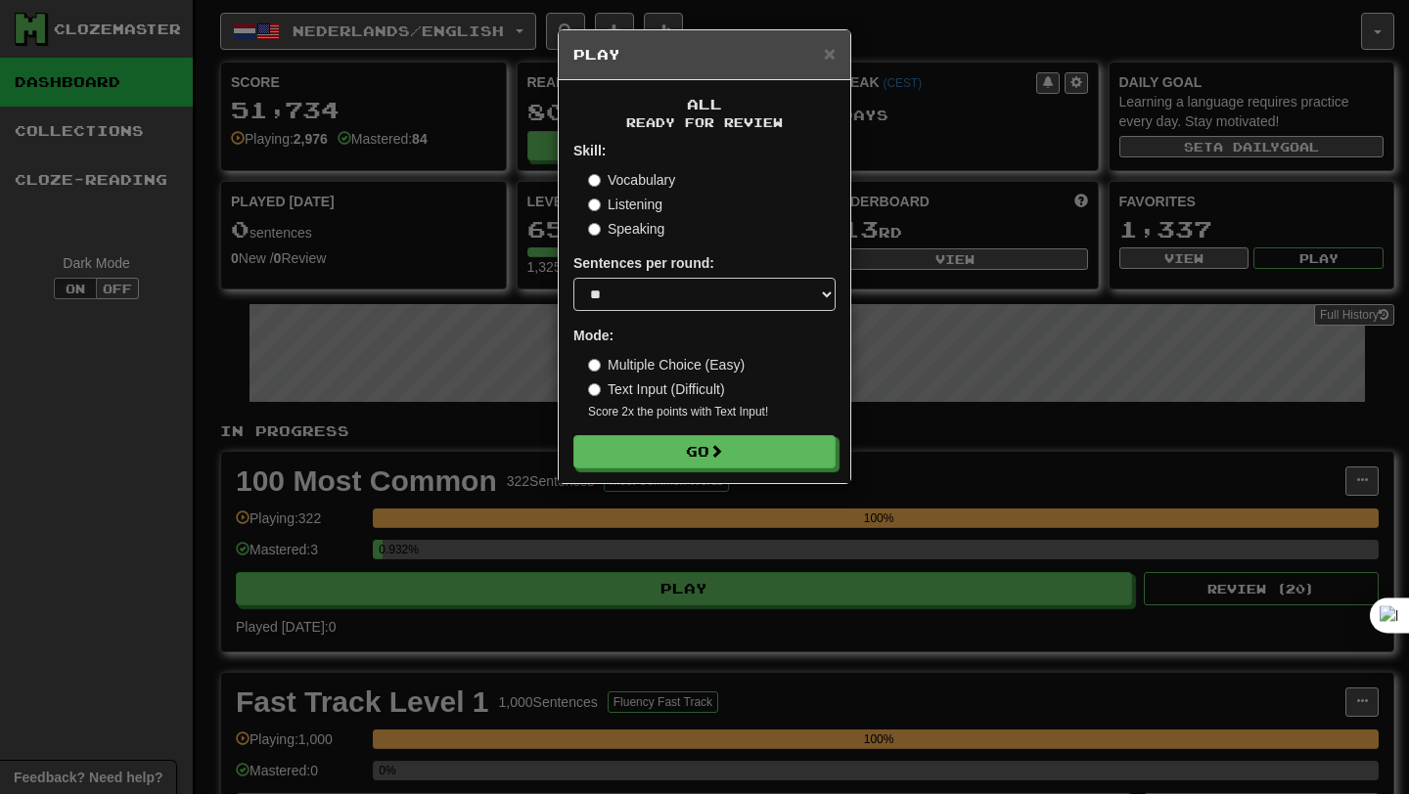 The image size is (1409, 794). I want to click on input: Speaking, so click(594, 229).